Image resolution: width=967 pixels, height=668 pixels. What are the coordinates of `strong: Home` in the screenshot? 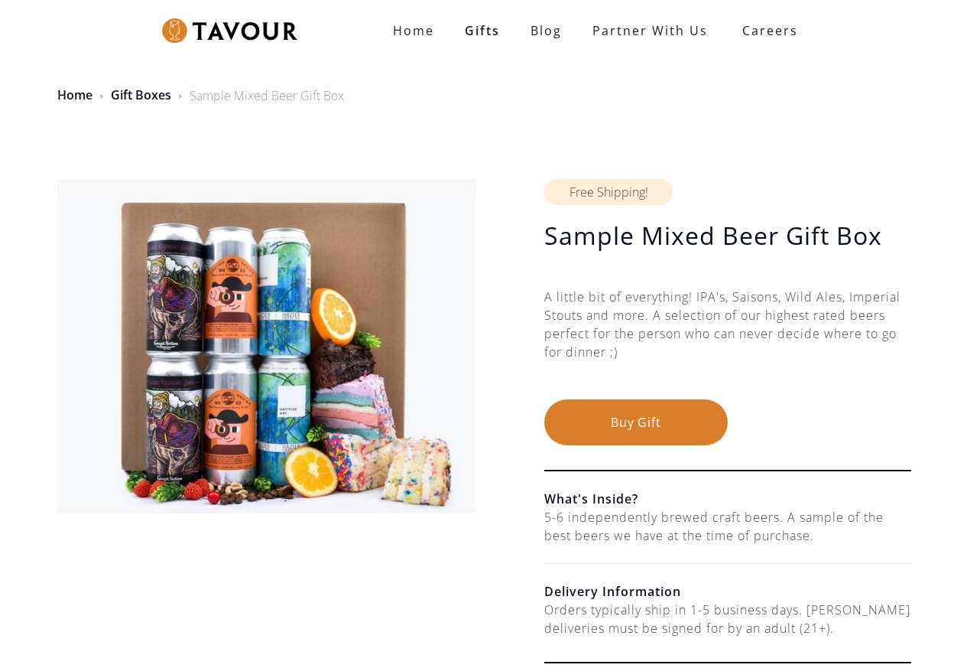 It's located at (414, 31).